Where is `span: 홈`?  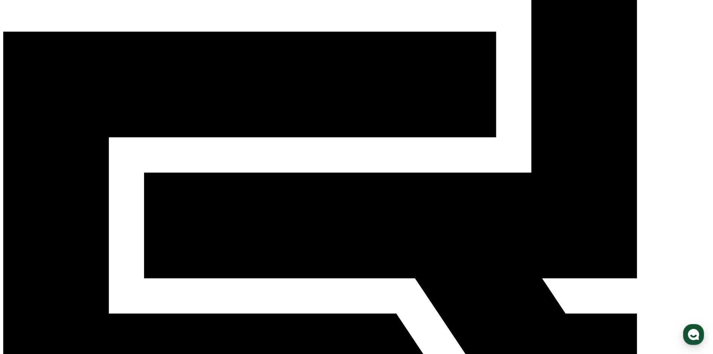 span: 홈 is located at coordinates (26, 251).